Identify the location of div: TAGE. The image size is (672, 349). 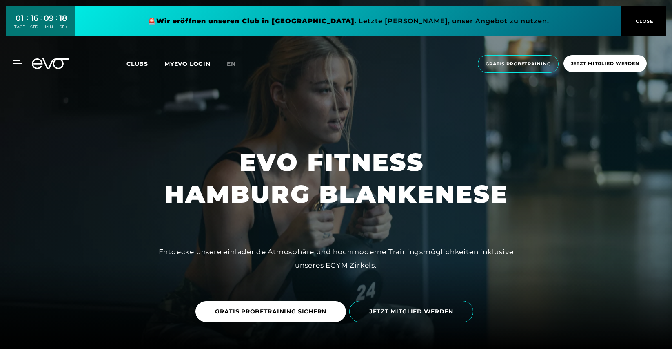
(20, 27).